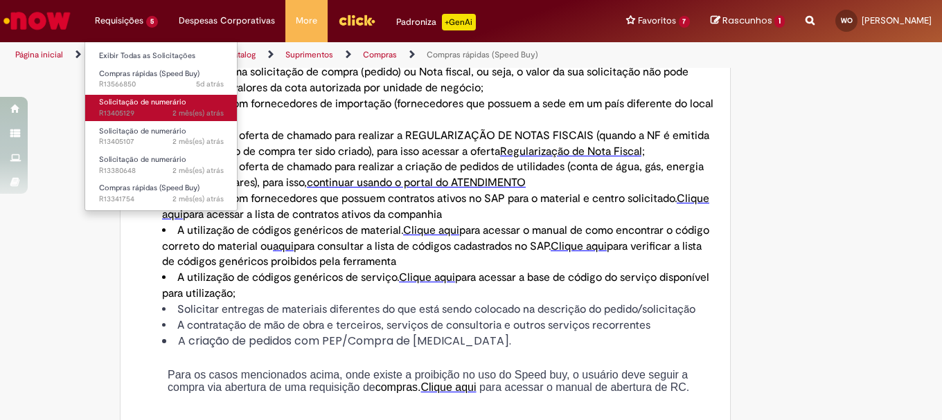 This screenshot has height=420, width=942. I want to click on p: +GenAi, so click(458, 22).